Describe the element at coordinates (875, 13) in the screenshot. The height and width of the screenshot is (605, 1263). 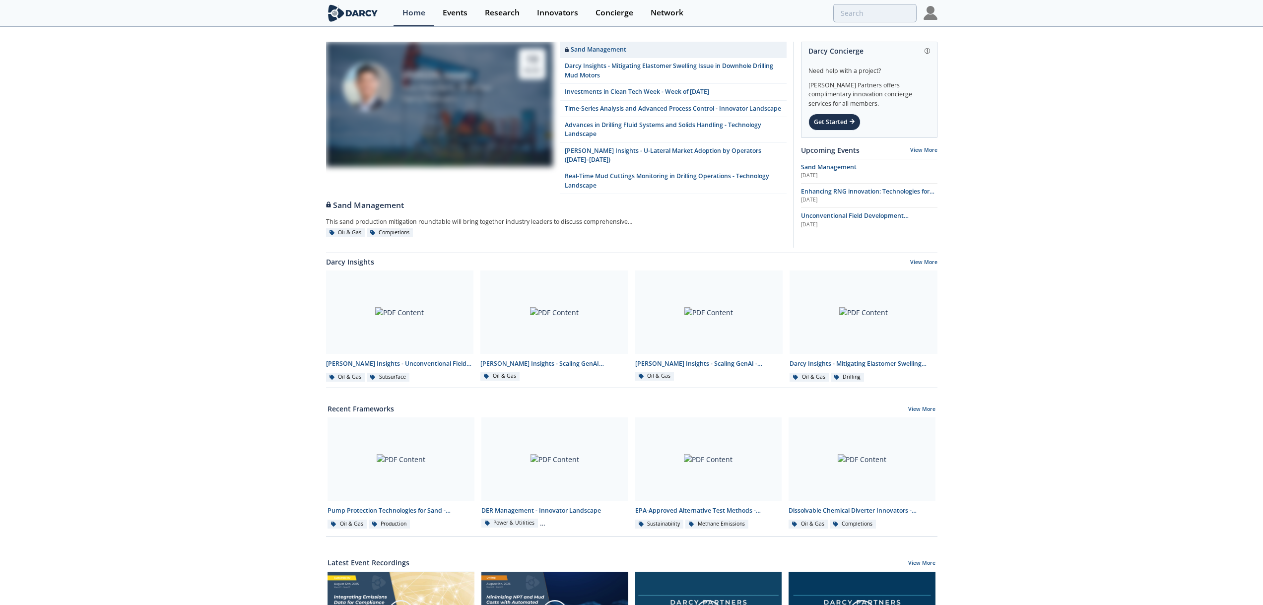
I see `input: Advanced Search` at that location.